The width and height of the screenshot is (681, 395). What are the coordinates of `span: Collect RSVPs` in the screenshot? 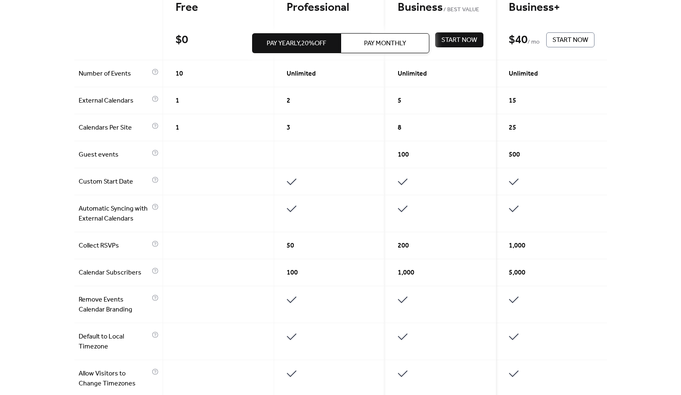 It's located at (114, 246).